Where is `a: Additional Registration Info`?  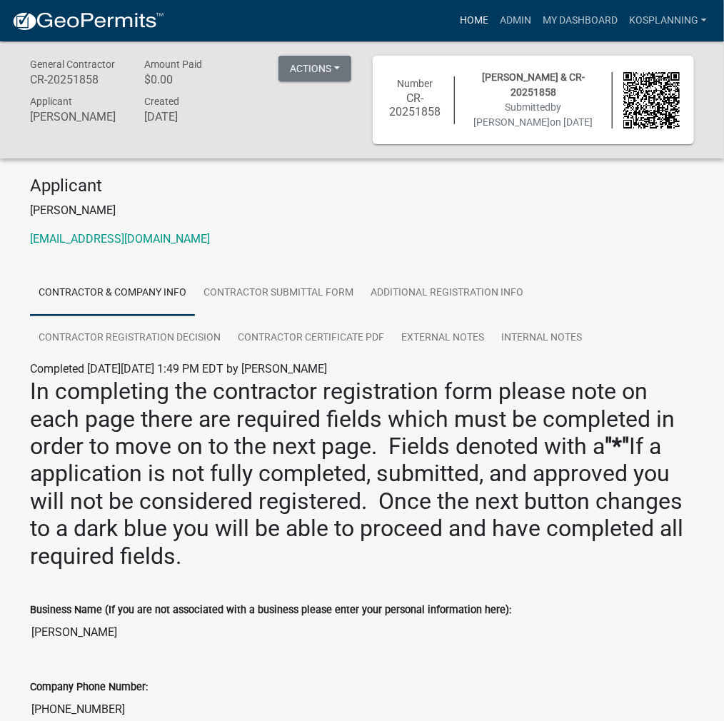
a: Additional Registration Info is located at coordinates (447, 293).